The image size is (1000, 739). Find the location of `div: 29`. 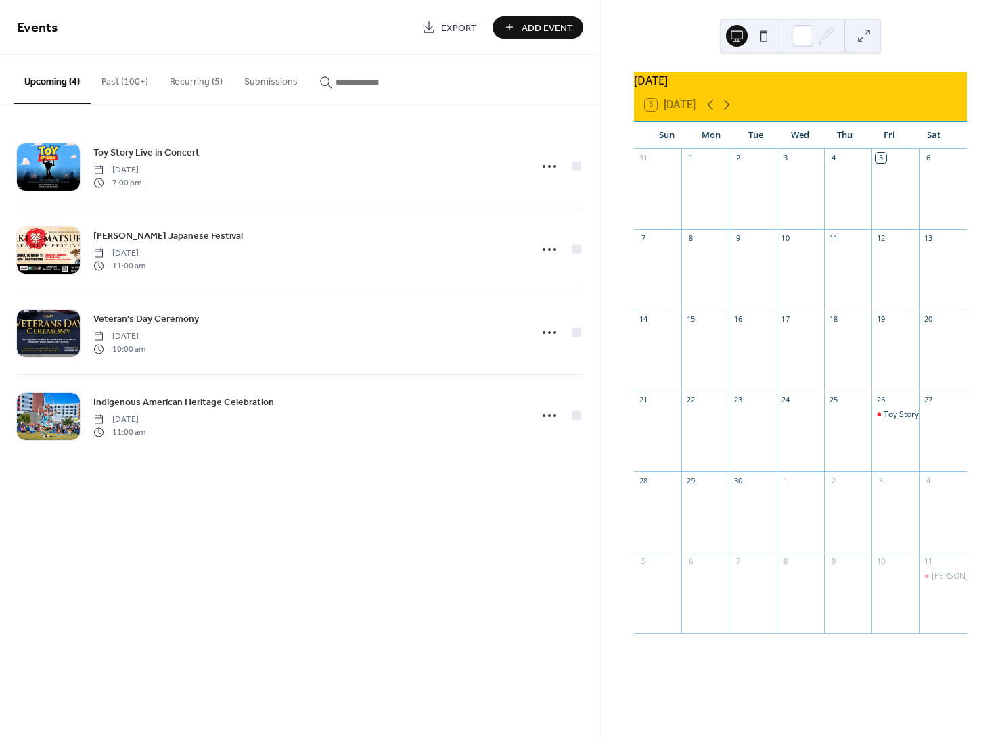

div: 29 is located at coordinates (690, 480).